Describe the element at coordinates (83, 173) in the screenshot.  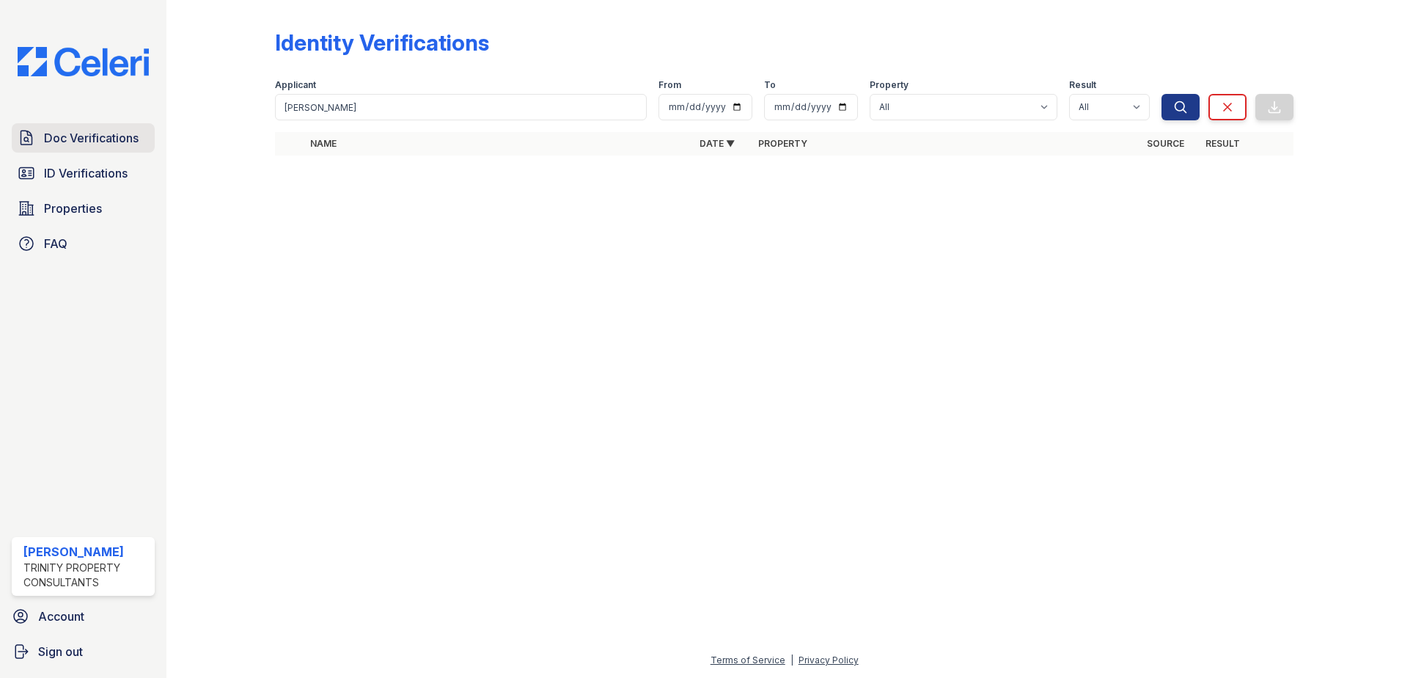
I see `a: ID Verifications` at that location.